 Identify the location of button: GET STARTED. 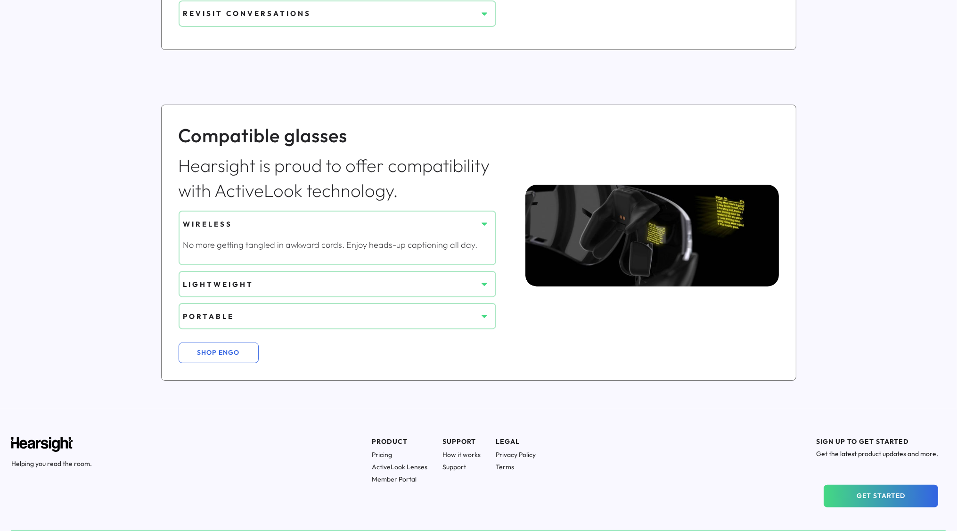
(880, 496).